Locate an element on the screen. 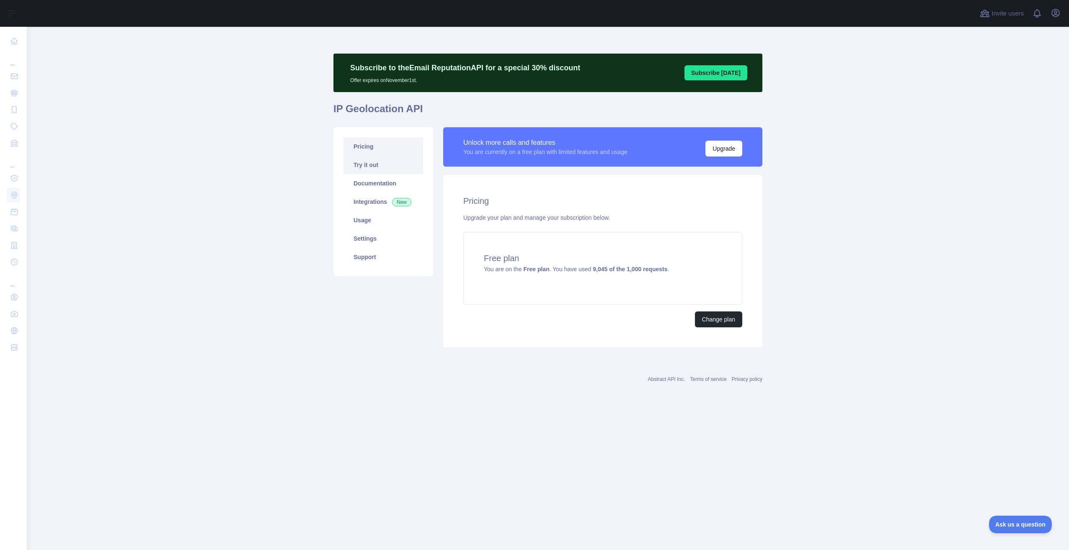  strong: 9,045 of the 1,000 requests is located at coordinates (630, 269).